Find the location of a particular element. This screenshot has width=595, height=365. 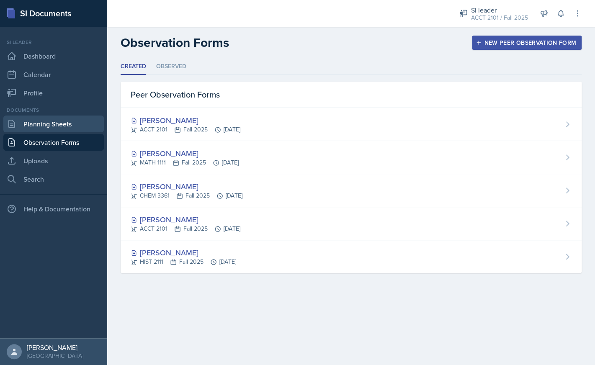

li: Created is located at coordinates (133, 67).